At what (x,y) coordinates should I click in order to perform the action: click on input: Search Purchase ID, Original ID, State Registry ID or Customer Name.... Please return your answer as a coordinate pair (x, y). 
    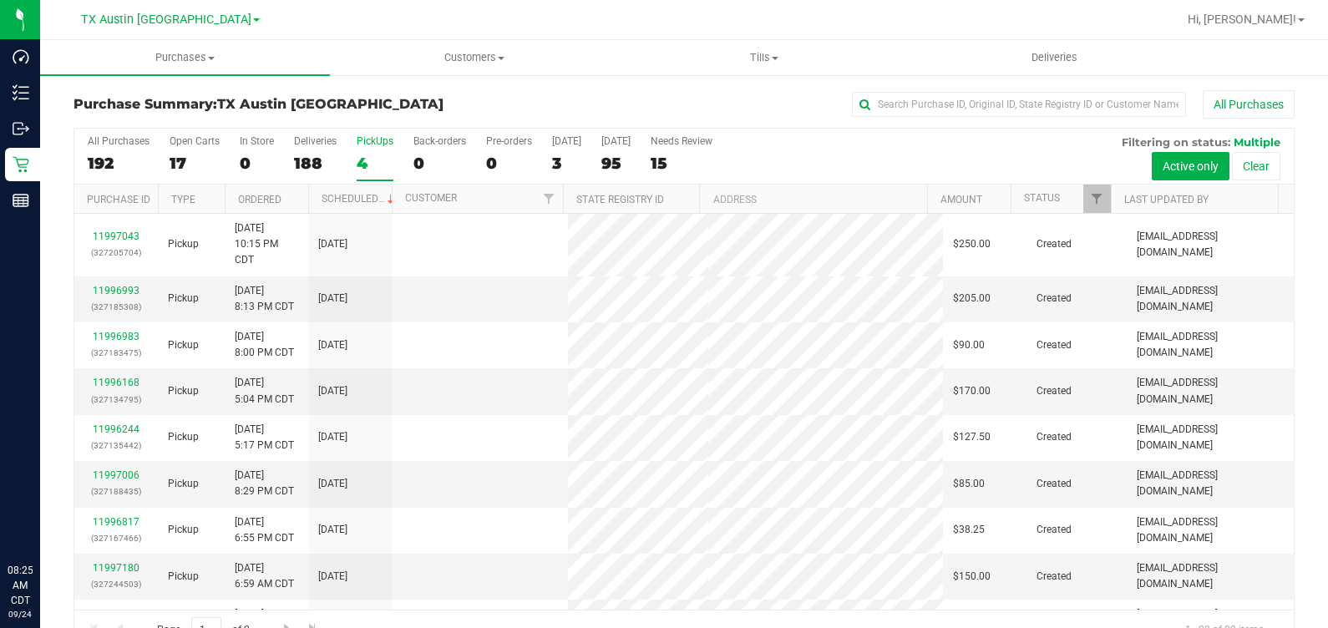
    Looking at the image, I should click on (1019, 104).